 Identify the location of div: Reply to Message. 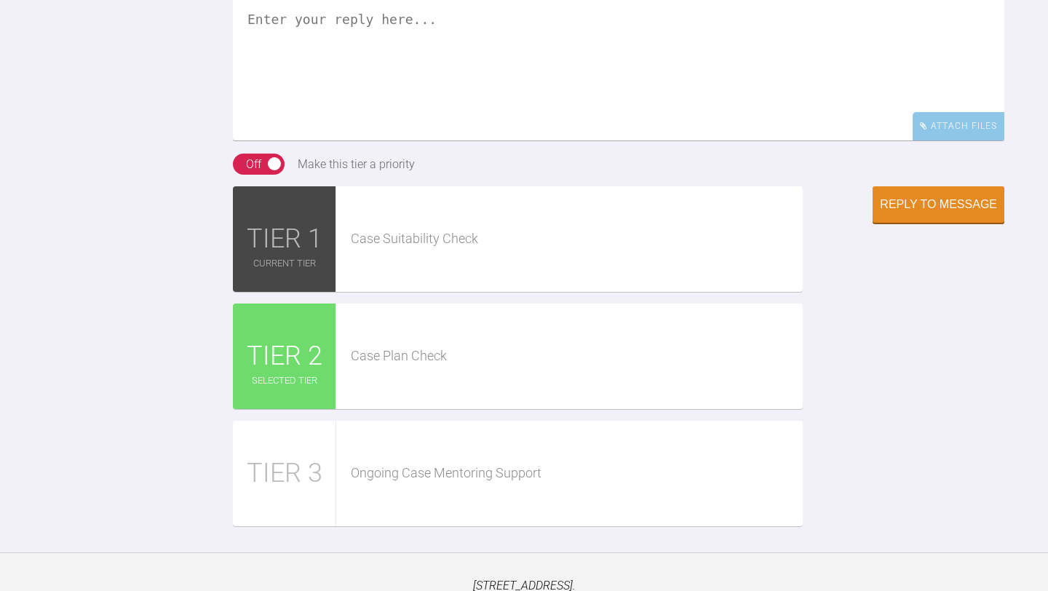
(938, 204).